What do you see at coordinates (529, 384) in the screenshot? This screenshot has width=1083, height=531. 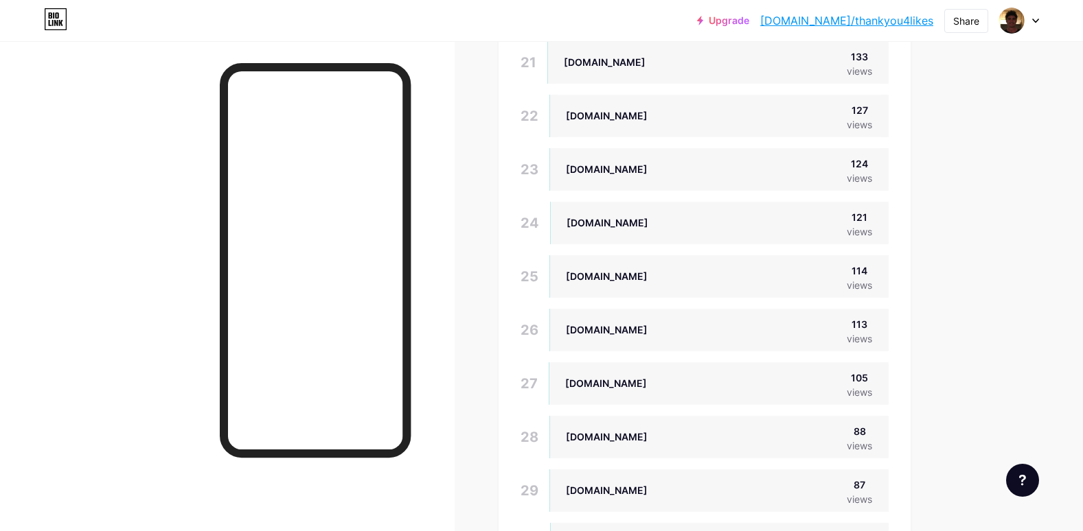 I see `div: 27` at bounding box center [529, 384].